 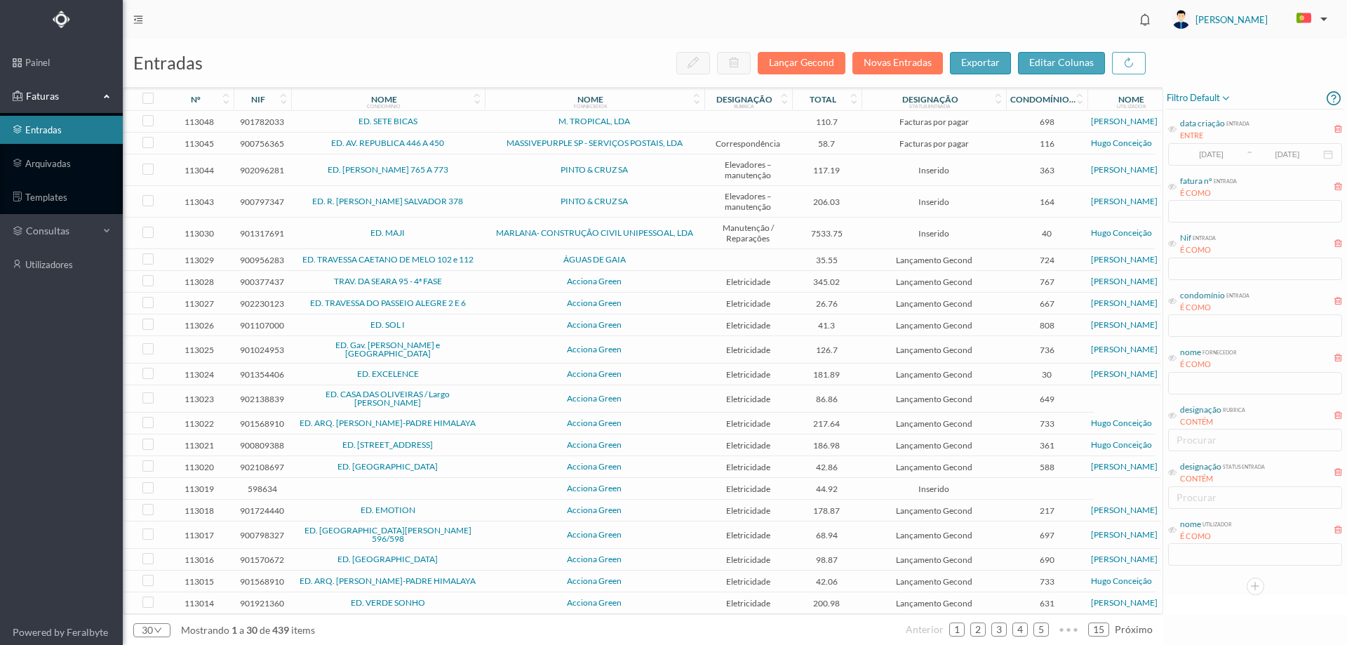 What do you see at coordinates (168, 62) in the screenshot?
I see `span: entradas` at bounding box center [168, 62].